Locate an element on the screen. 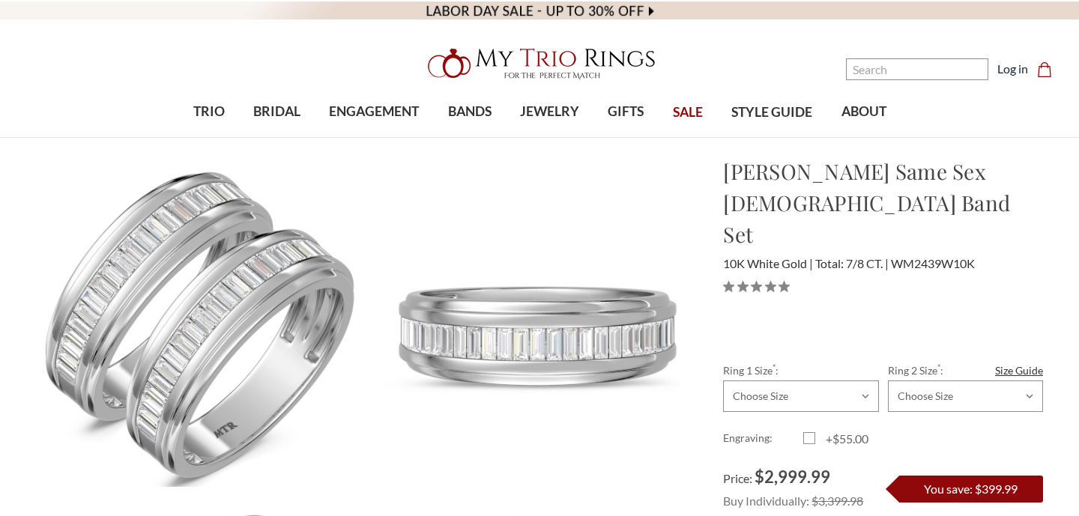  span: Price: is located at coordinates (737, 478).